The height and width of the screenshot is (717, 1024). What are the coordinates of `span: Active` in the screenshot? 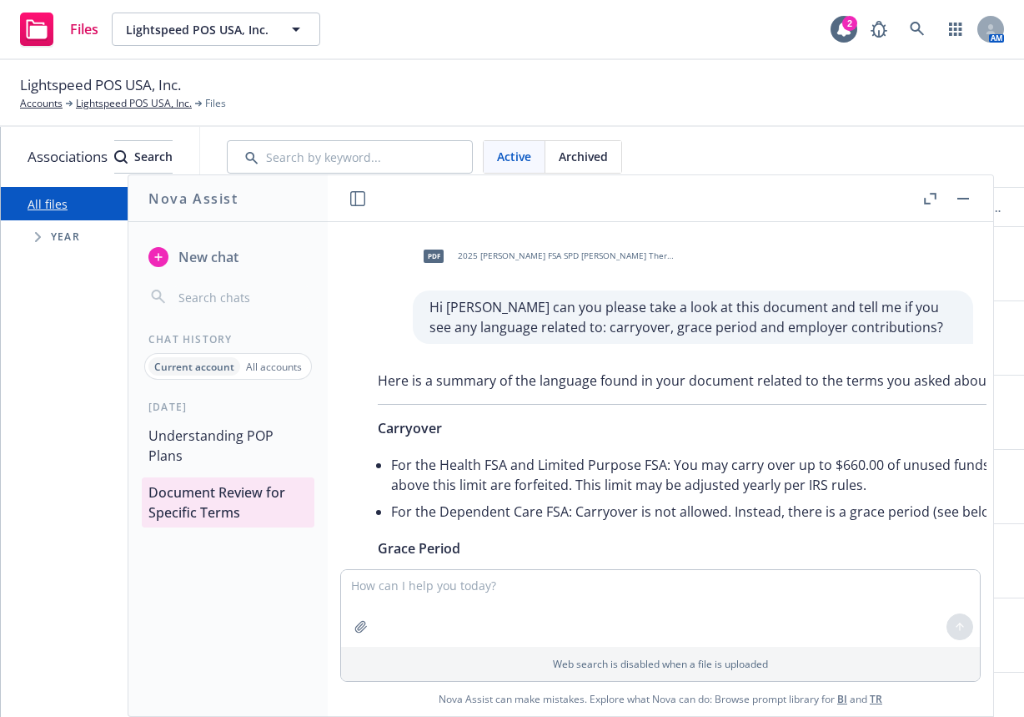 It's located at (514, 156).